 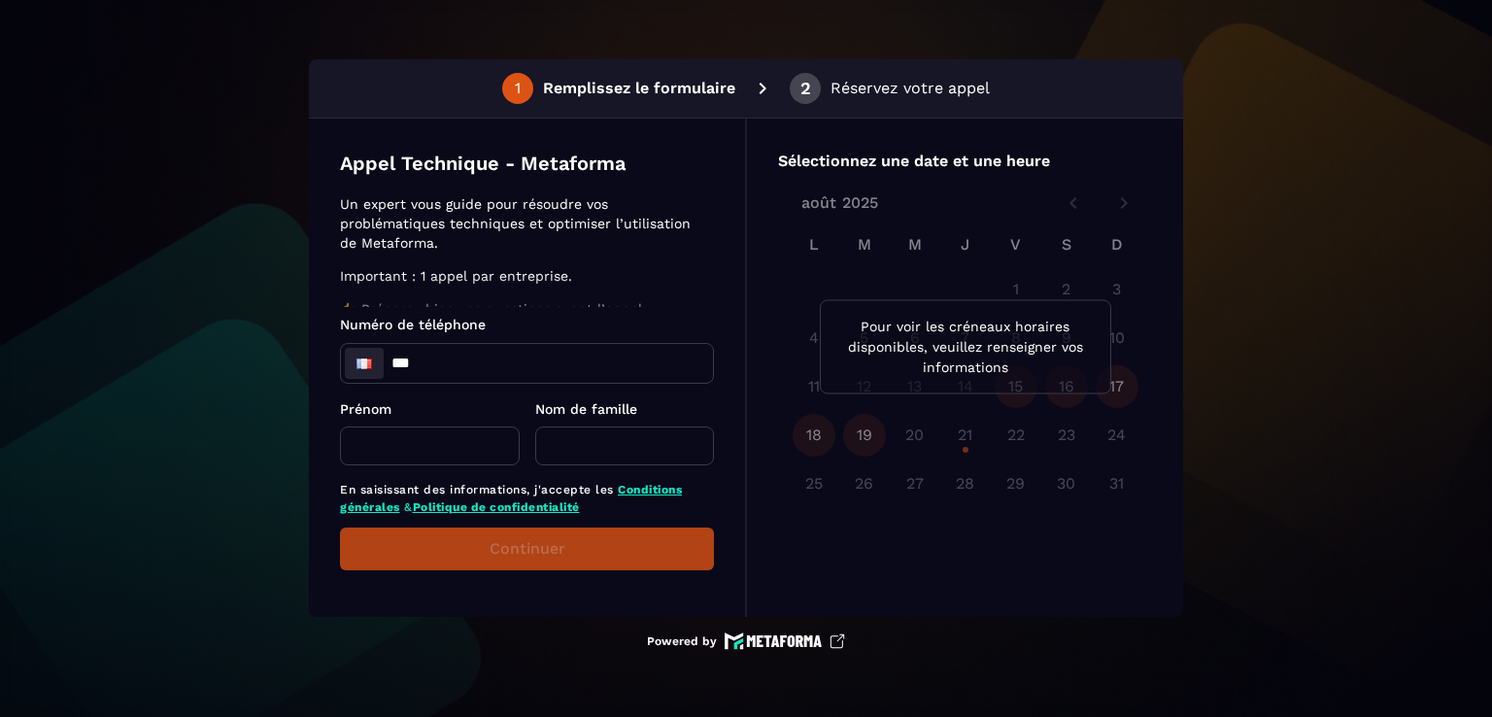 What do you see at coordinates (496, 507) in the screenshot?
I see `a: Politique de confidentialité` at bounding box center [496, 507].